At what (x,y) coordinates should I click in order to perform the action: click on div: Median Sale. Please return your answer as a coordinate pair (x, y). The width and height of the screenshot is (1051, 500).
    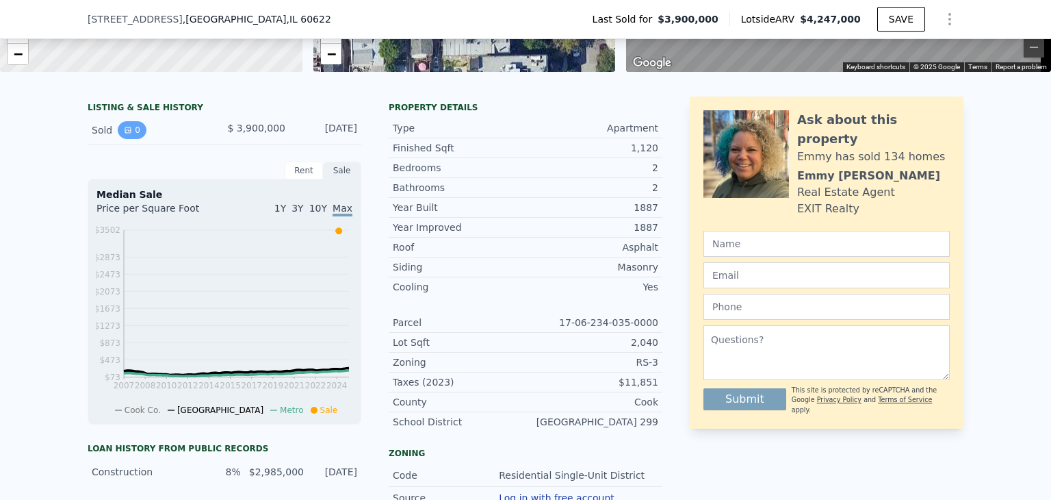
    Looking at the image, I should click on (225, 194).